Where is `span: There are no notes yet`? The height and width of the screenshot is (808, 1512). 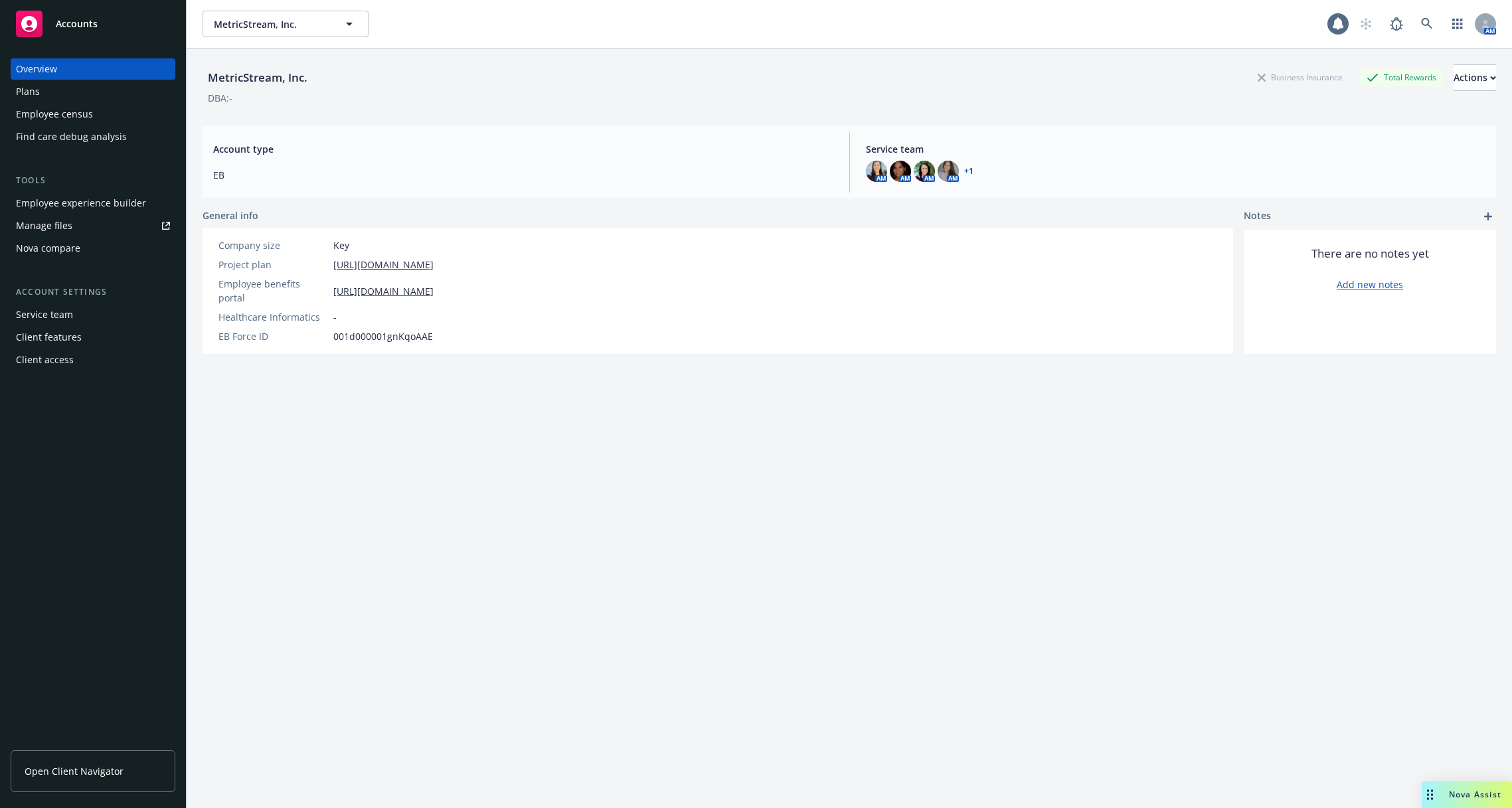 span: There are no notes yet is located at coordinates (1370, 254).